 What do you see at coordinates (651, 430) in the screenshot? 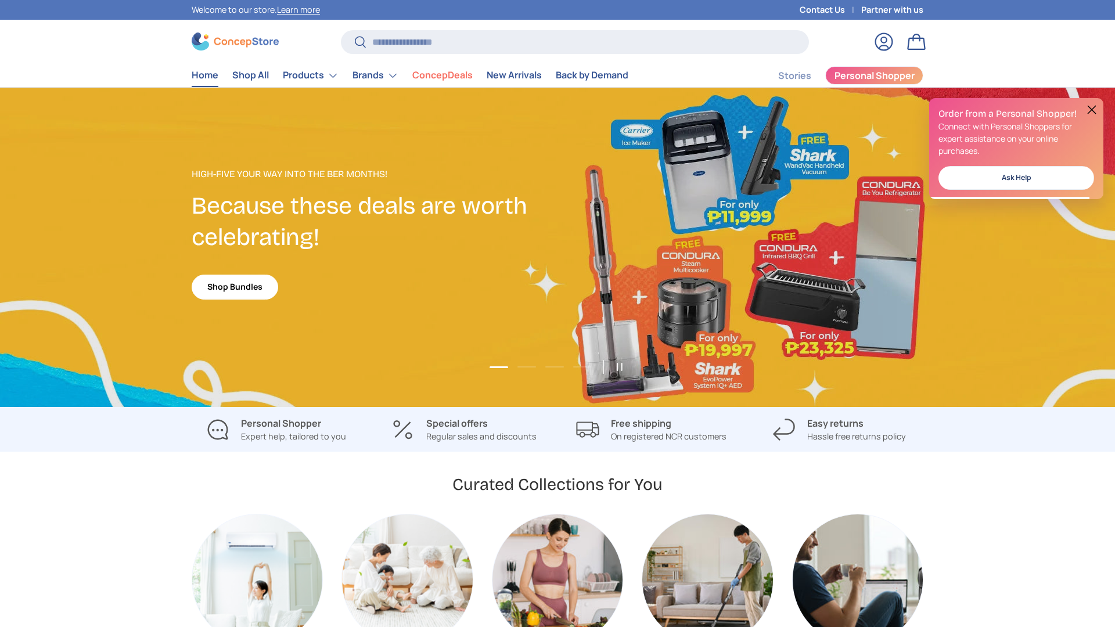
I see `a: Free shipping On registered NCR customers` at bounding box center [651, 430].